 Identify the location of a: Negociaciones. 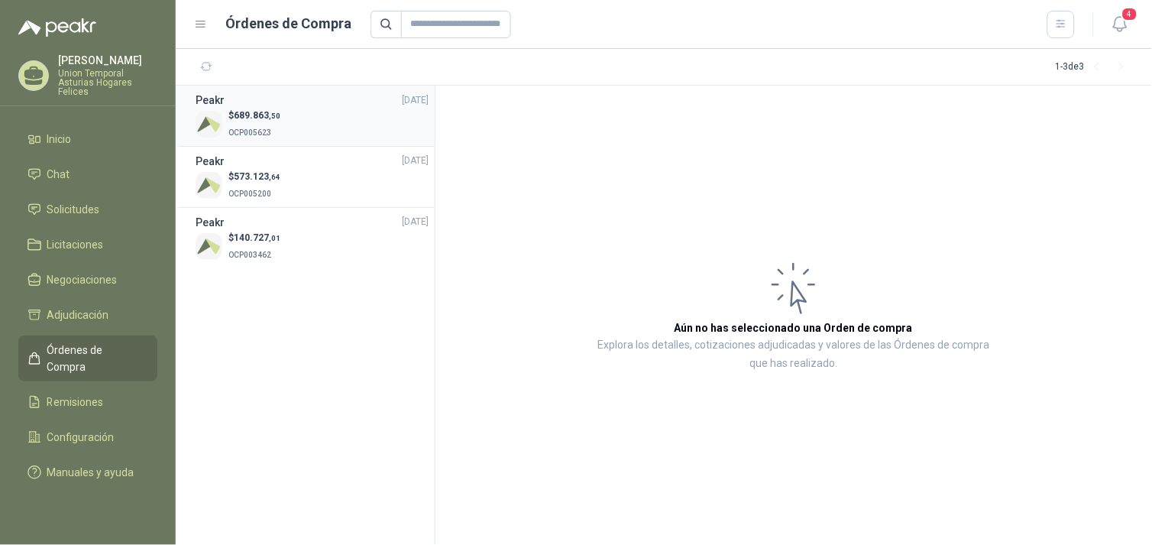
(88, 280).